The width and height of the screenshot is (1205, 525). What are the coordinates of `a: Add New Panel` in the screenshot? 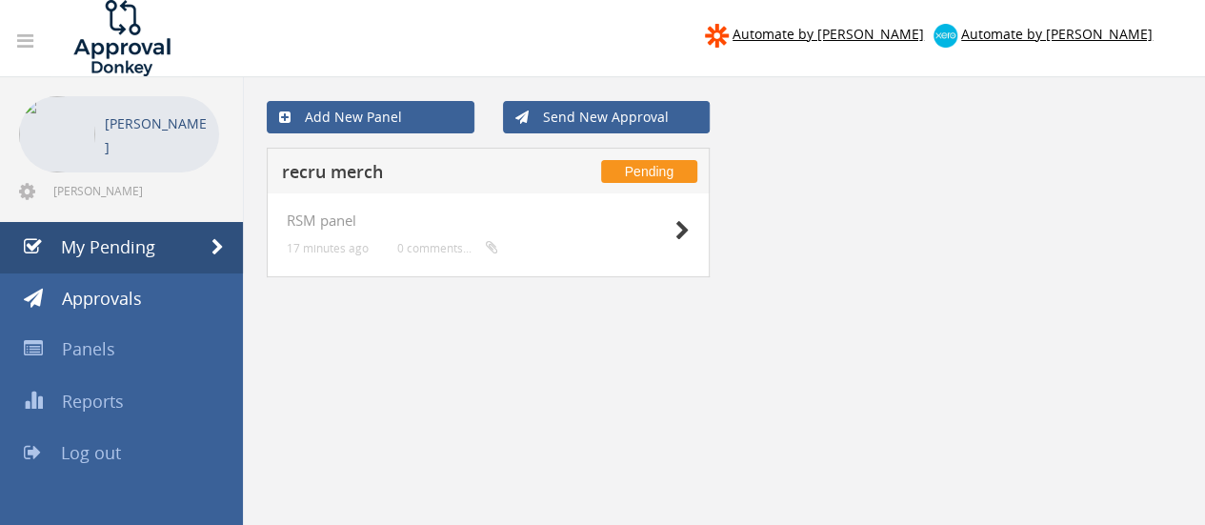 It's located at (370, 117).